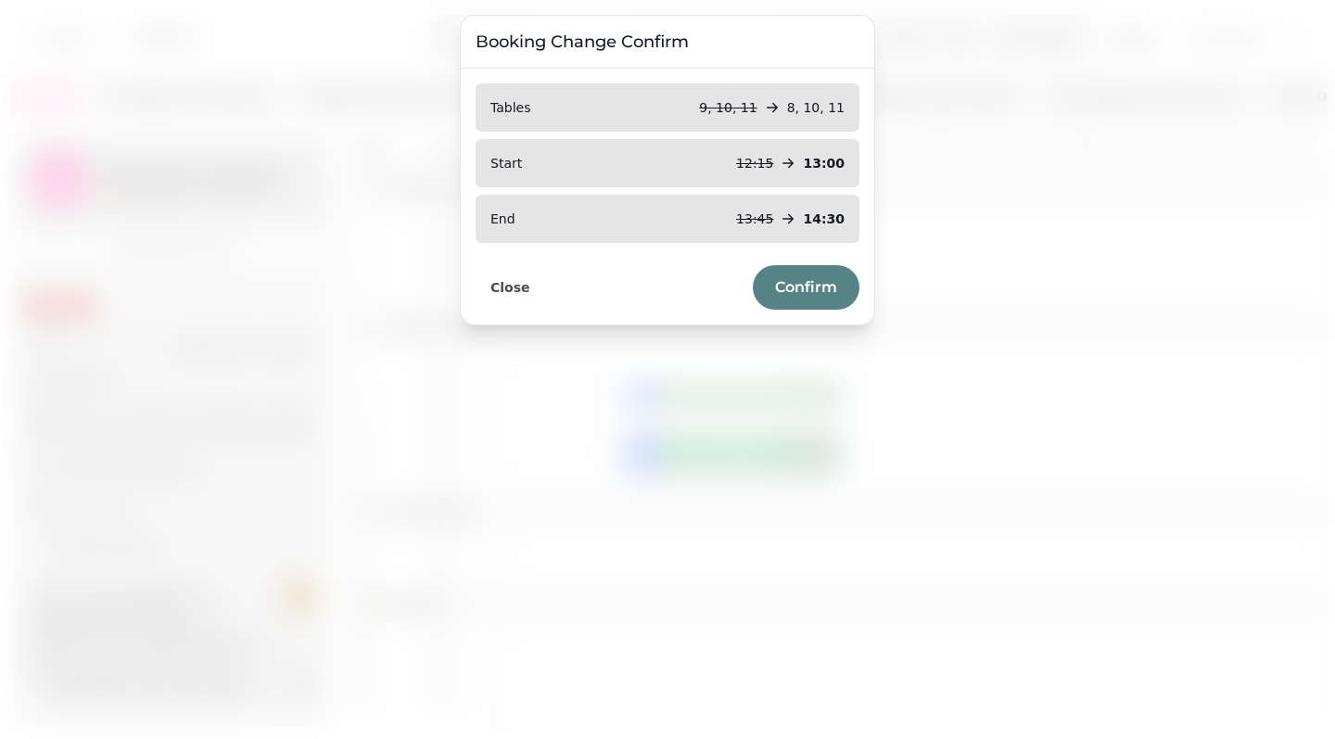 The image size is (1335, 739). I want to click on p: 12:15, so click(754, 163).